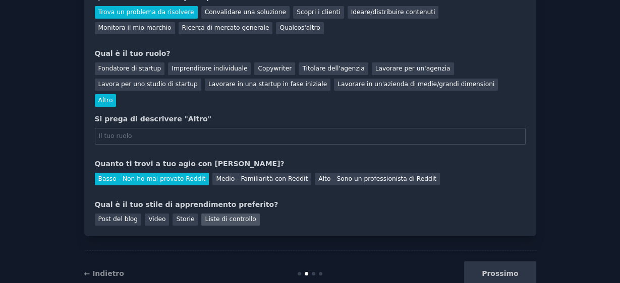 This screenshot has width=620, height=283. What do you see at coordinates (104, 274) in the screenshot?
I see `font: ← Indietro` at bounding box center [104, 274].